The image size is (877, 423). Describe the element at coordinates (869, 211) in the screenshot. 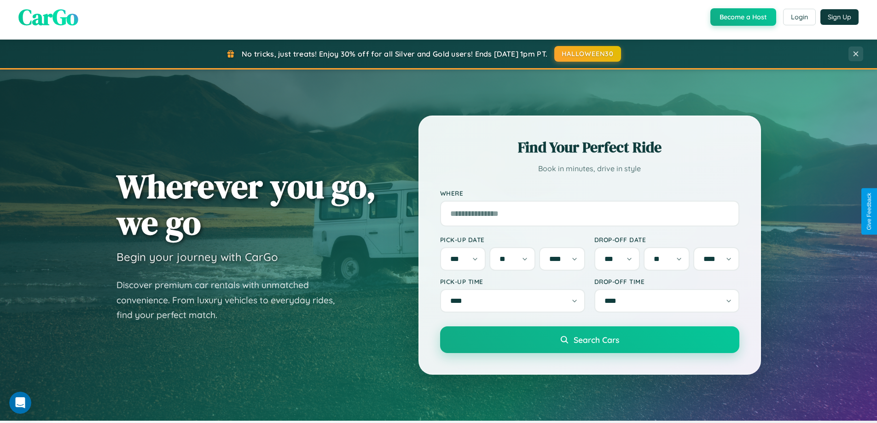

I see `div: Give Feedback` at that location.